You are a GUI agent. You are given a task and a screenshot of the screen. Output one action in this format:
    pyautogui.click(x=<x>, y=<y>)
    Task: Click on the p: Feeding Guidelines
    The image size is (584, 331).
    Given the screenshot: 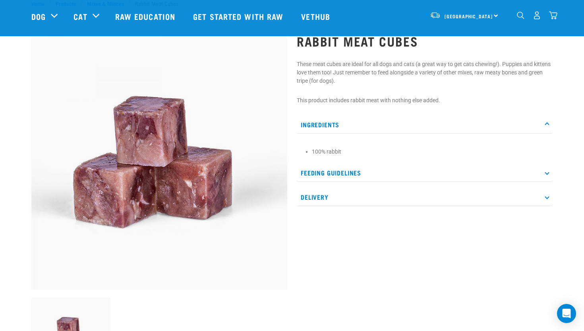 What is the action you would take?
    pyautogui.click(x=425, y=172)
    